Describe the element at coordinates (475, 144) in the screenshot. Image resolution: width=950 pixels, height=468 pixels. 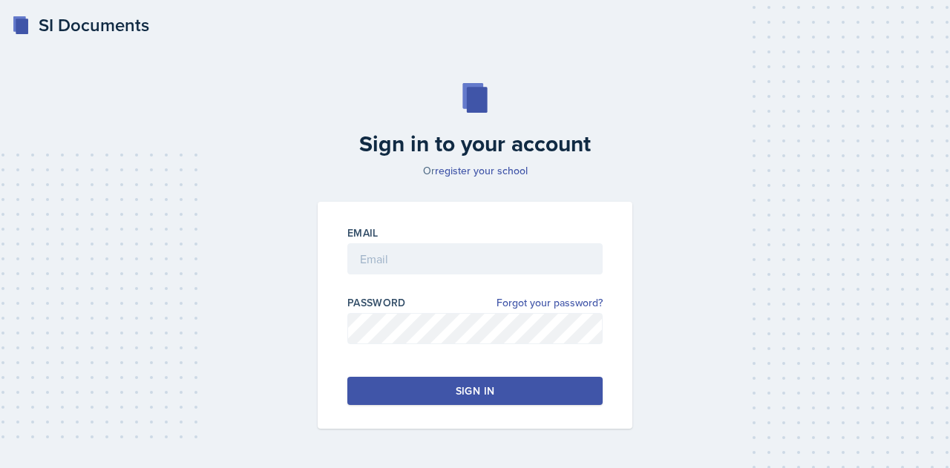
I see `h2: Sign in to your account` at that location.